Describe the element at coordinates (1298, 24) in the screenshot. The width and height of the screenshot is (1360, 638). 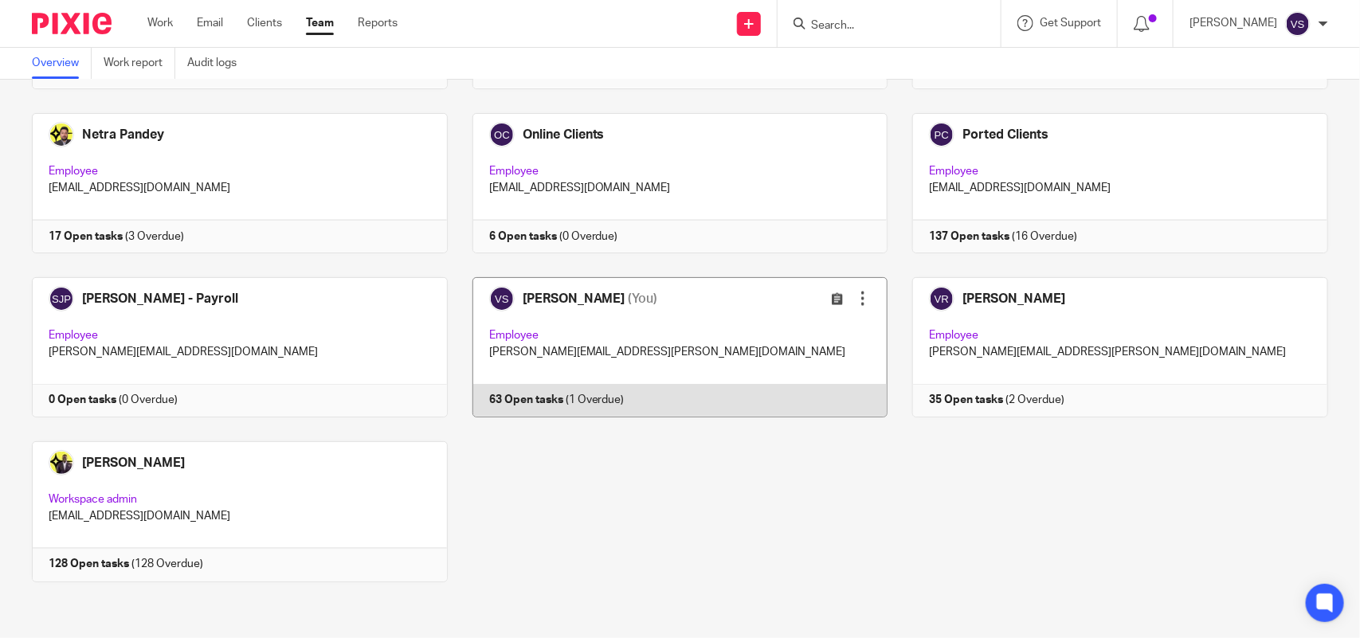
I see `img: svg%3E` at that location.